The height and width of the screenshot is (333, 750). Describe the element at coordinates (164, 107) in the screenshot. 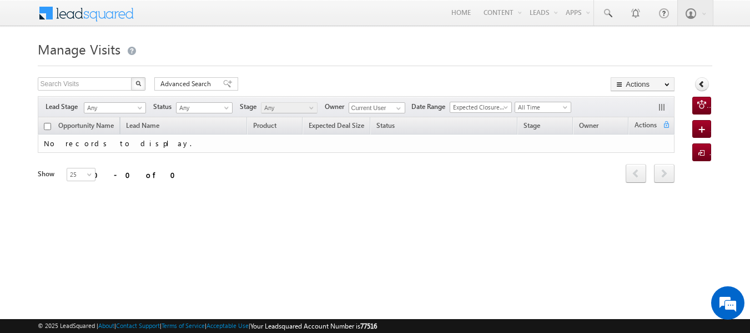

I see `span: Status` at that location.